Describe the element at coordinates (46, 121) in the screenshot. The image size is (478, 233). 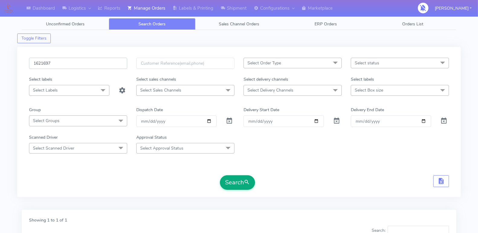
I see `span: Select Groups` at that location.